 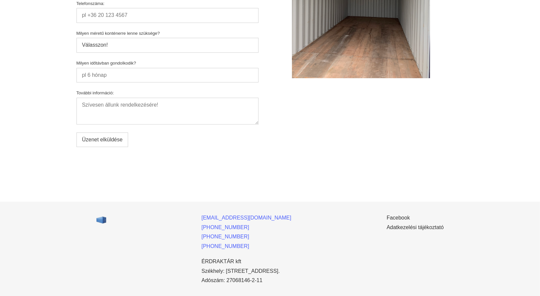 I want to click on input: pl 6 hónap, so click(x=168, y=75).